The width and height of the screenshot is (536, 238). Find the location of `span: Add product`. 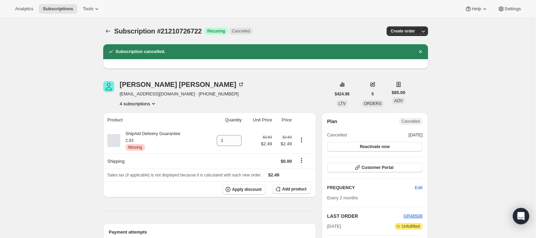

span: Add product is located at coordinates (294, 189).